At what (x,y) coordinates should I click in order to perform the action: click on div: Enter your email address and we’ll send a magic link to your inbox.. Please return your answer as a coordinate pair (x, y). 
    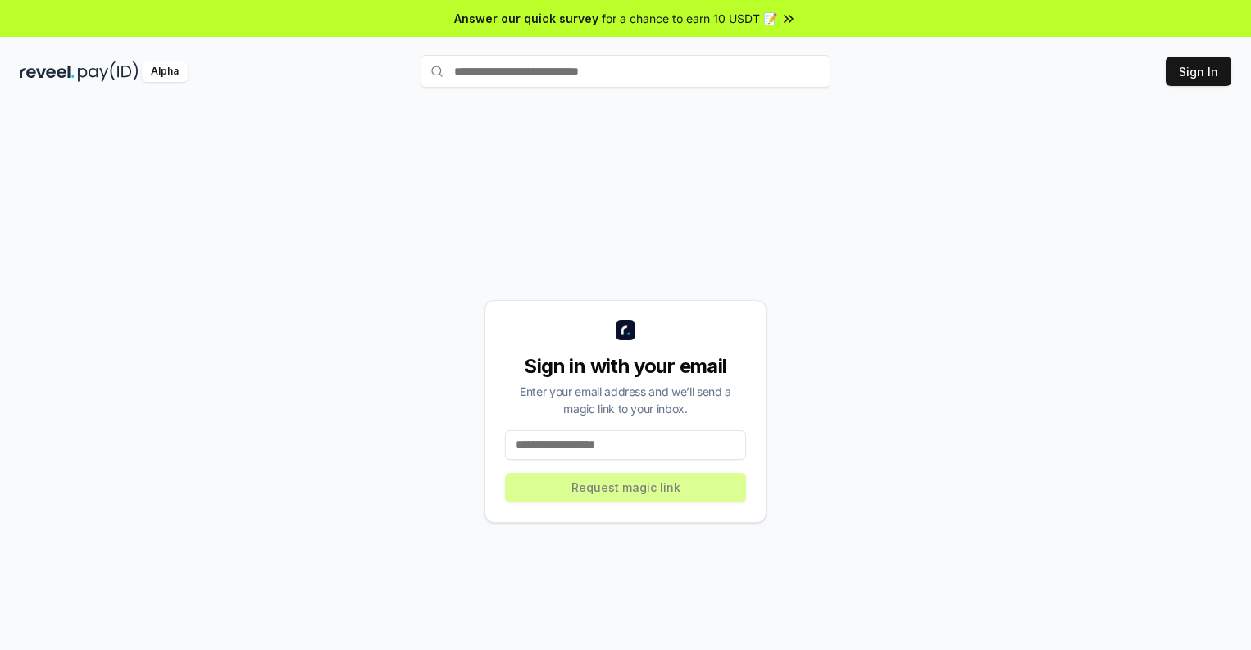
    Looking at the image, I should click on (625, 400).